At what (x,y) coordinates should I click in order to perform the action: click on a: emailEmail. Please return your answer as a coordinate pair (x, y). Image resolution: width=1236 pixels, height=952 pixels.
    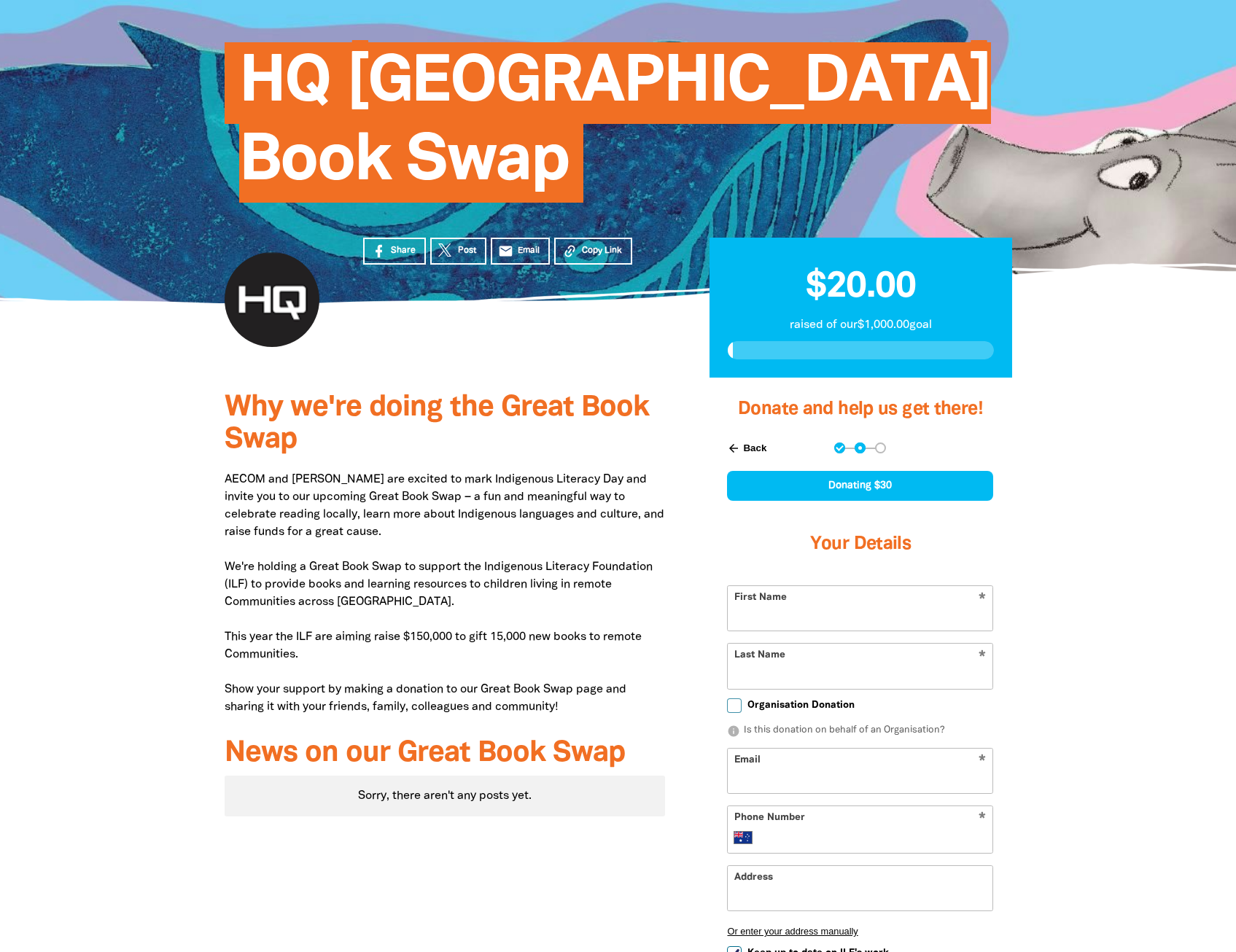
    Looking at the image, I should click on (521, 251).